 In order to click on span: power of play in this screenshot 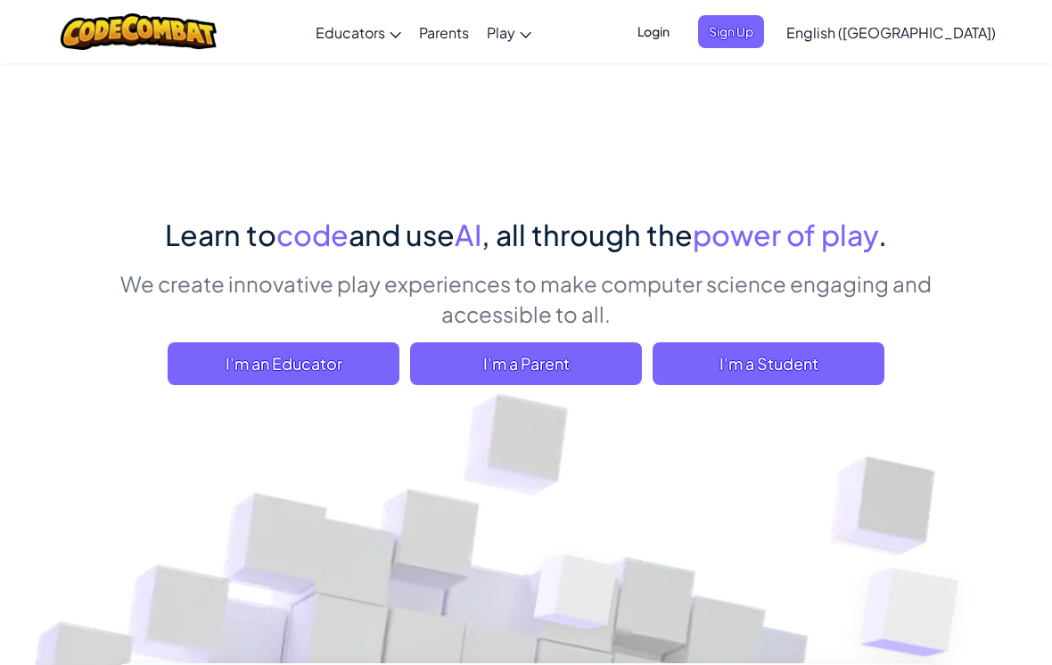, I will do `click(785, 234)`.